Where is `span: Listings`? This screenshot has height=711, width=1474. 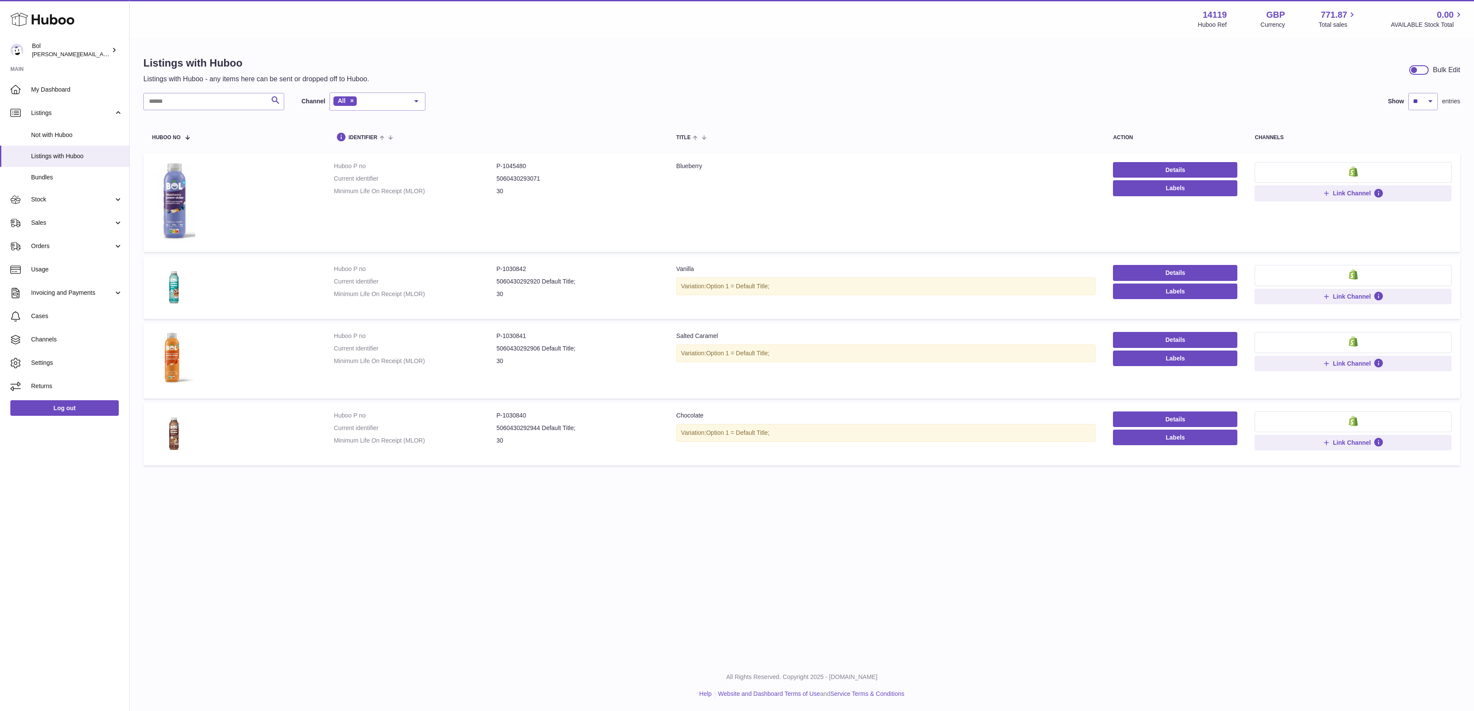 span: Listings is located at coordinates (72, 113).